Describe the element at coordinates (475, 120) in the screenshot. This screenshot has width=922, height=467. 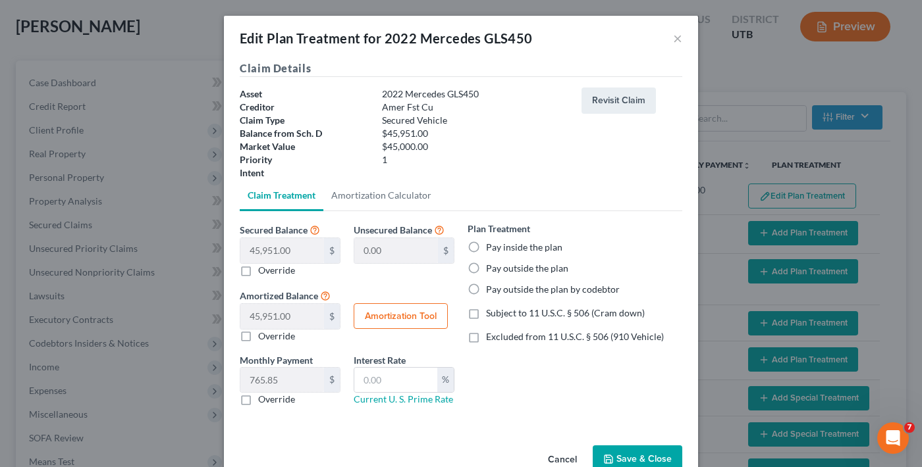
I see `div: Secured Vehicle` at that location.